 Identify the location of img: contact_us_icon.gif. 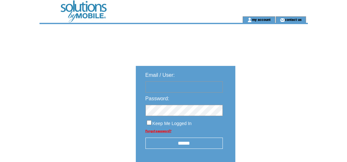
(282, 20).